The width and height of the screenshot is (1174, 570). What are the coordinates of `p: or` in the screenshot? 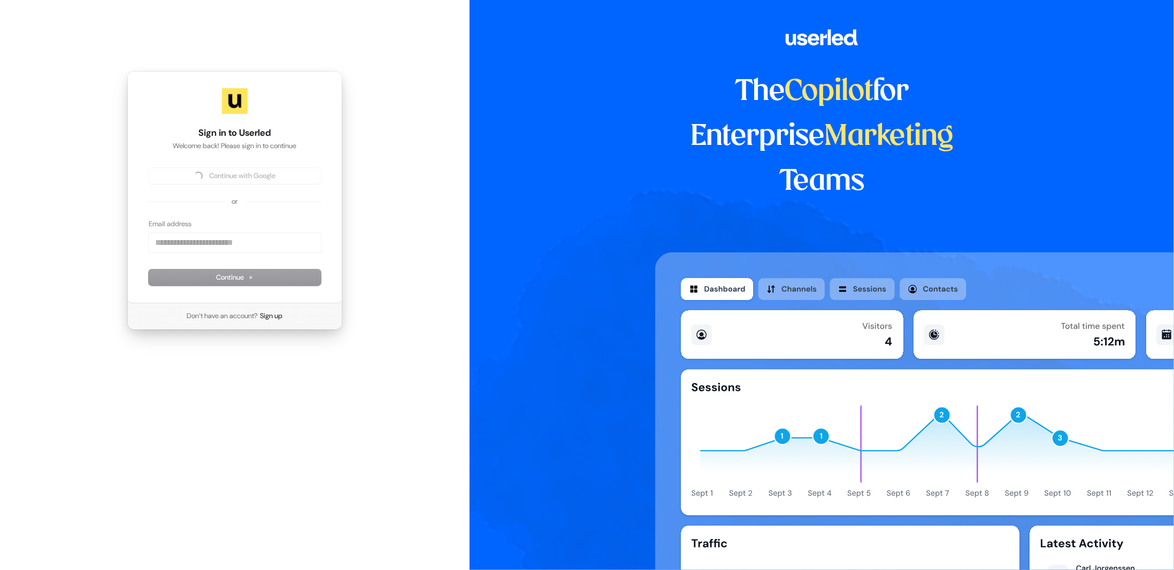 It's located at (235, 202).